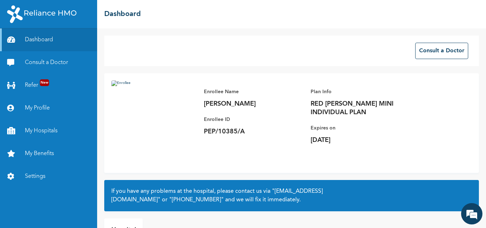  What do you see at coordinates (254, 132) in the screenshot?
I see `p: PEP/10385/A` at bounding box center [254, 132].